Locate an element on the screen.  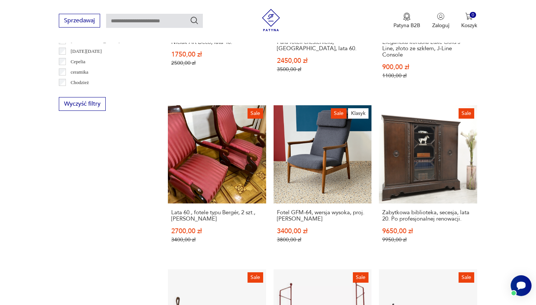
a: Ikona medaluPatyna B2B is located at coordinates (407, 21).